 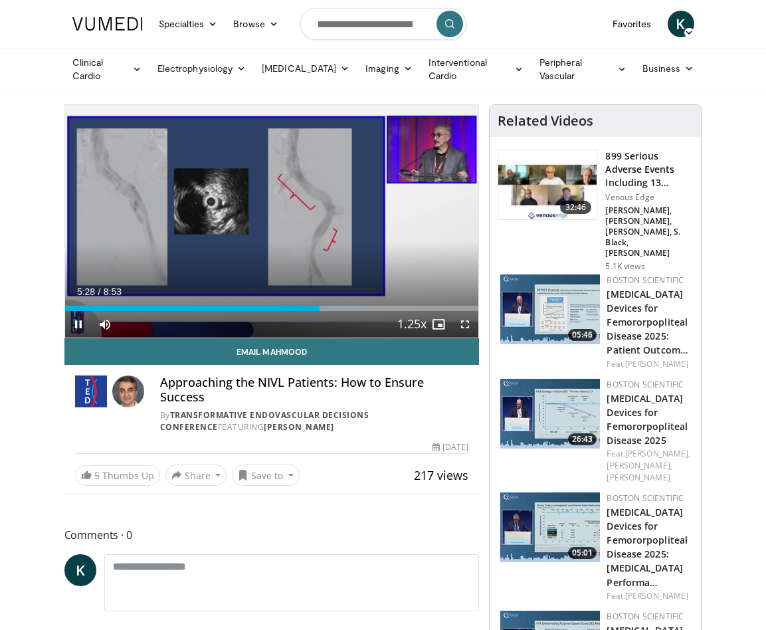 I want to click on span: 26:43, so click(x=582, y=439).